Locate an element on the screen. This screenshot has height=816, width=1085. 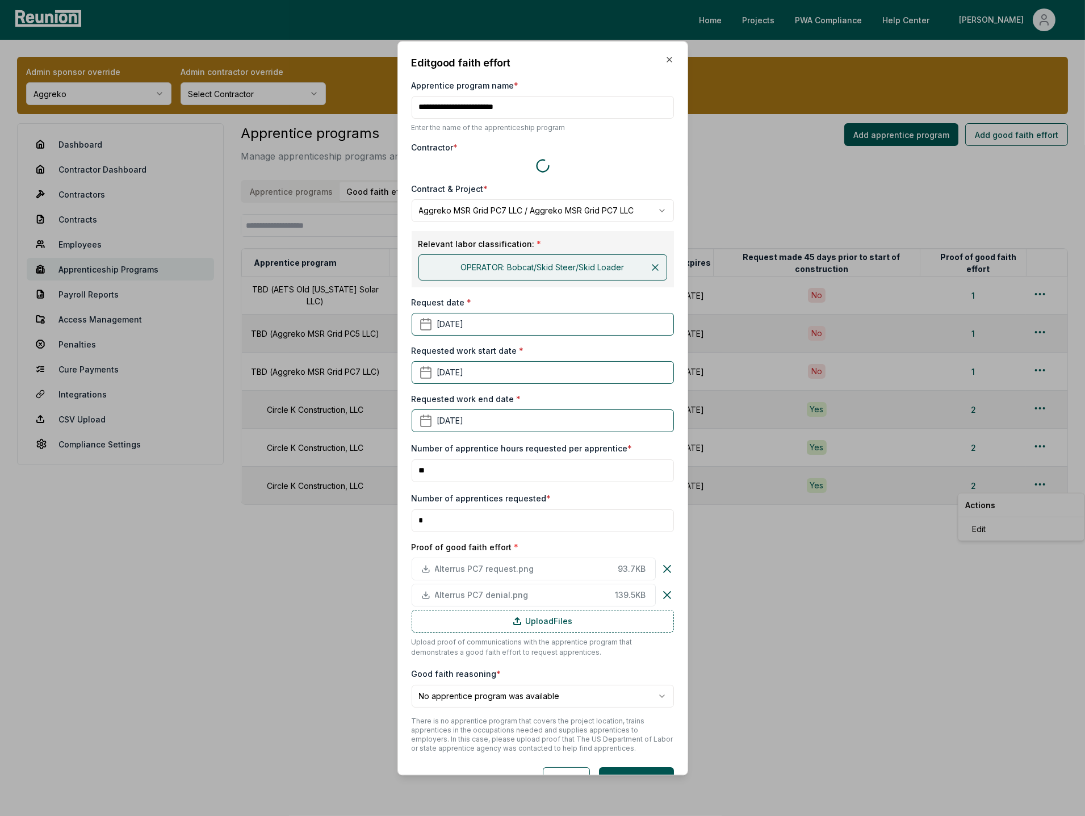
label: Proof of good faith effort is located at coordinates (543, 547).